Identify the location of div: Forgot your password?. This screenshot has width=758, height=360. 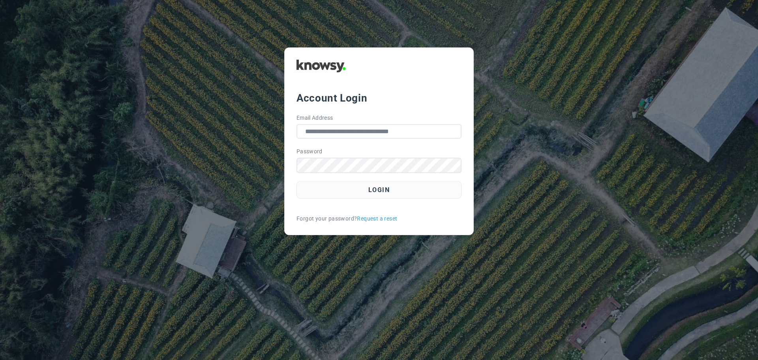
(379, 218).